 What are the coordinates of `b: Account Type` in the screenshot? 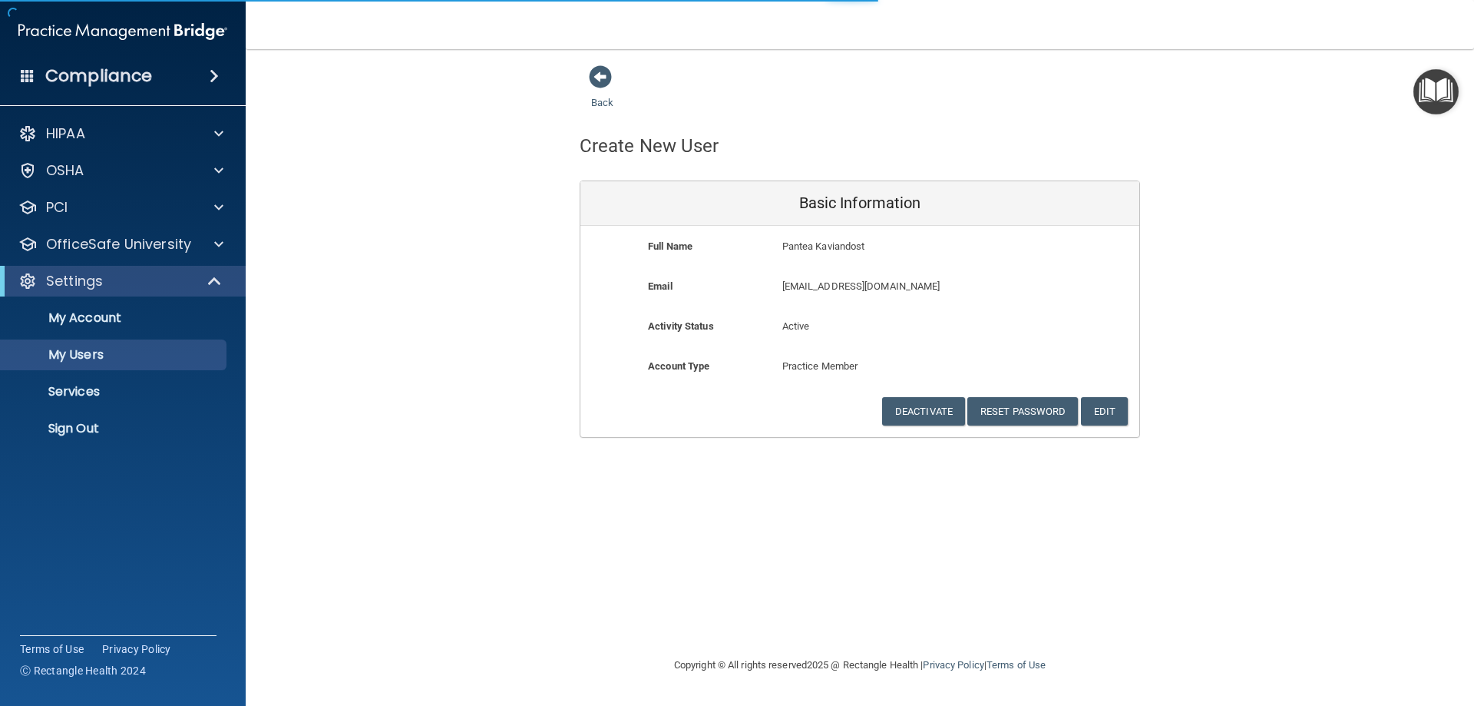 It's located at (679, 365).